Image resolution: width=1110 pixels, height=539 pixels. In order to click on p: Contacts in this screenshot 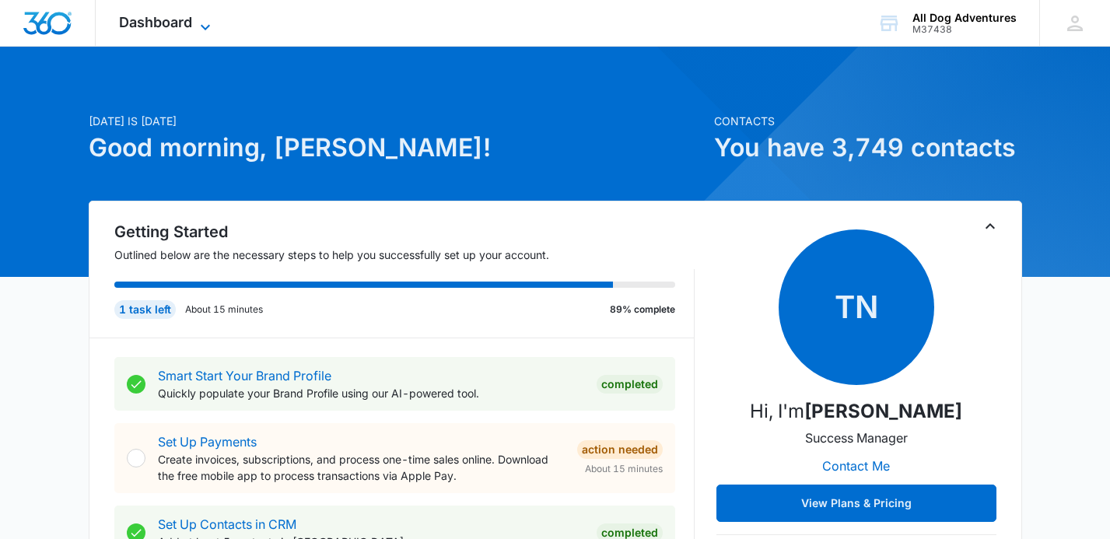, I will do `click(868, 121)`.